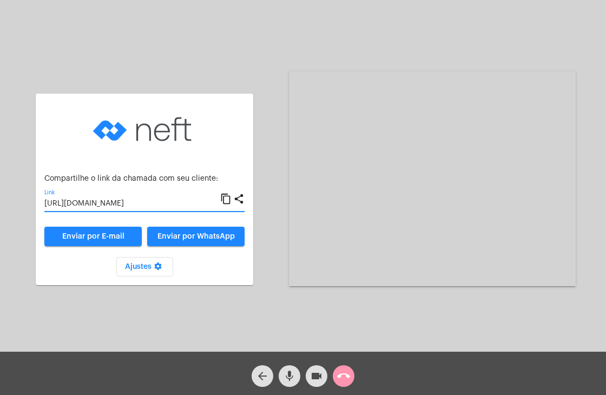  Describe the element at coordinates (226, 199) in the screenshot. I see `mat-icon: content_copy` at that location.